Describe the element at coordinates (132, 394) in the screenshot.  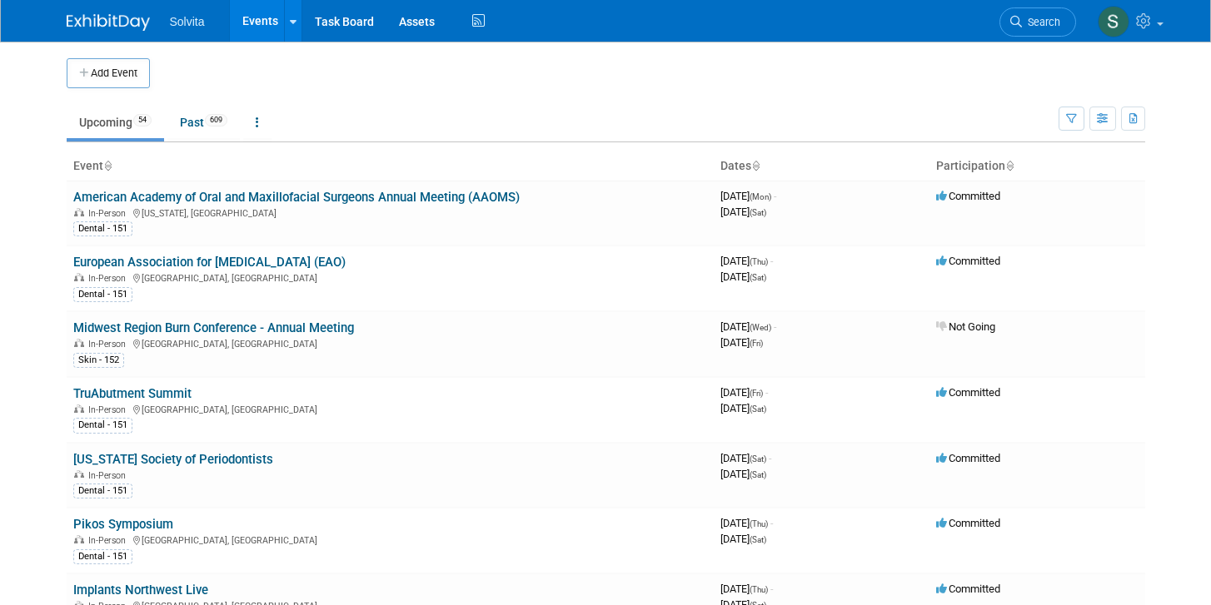
I see `a: TruAbutment Summit` at that location.